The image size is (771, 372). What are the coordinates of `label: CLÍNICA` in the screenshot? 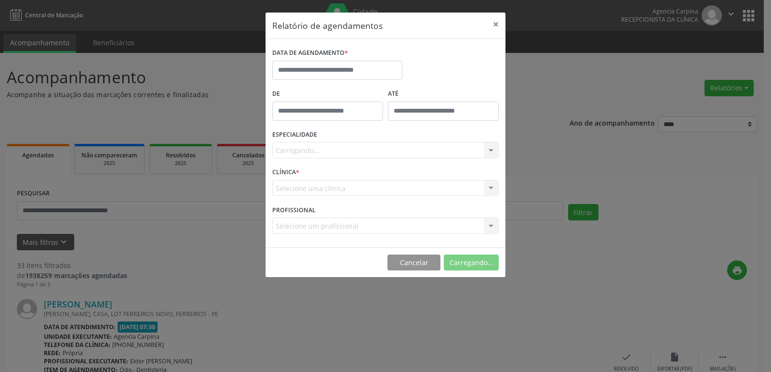 It's located at (286, 172).